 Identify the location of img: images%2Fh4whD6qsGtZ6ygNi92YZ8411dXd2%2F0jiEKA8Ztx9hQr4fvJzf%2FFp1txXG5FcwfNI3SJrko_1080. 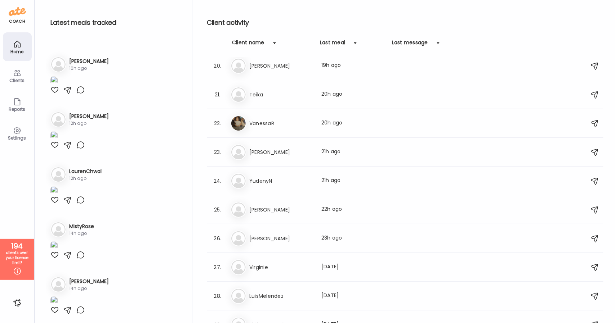
(54, 81).